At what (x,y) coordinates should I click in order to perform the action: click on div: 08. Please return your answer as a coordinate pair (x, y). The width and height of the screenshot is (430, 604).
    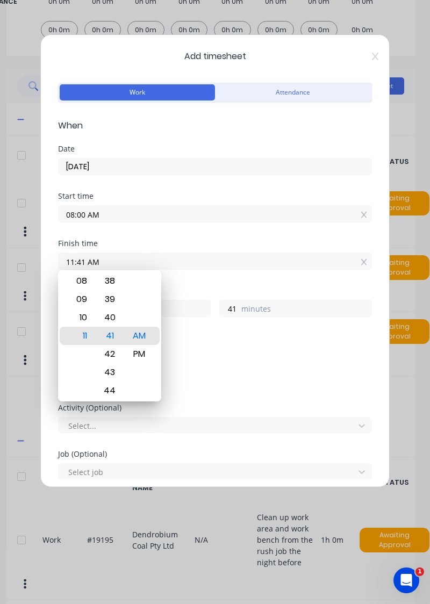
    Looking at the image, I should click on (80, 281).